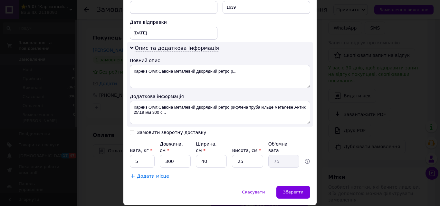 This screenshot has width=440, height=206. What do you see at coordinates (220, 97) in the screenshot?
I see `div: Додаткова інформація` at bounding box center [220, 97].